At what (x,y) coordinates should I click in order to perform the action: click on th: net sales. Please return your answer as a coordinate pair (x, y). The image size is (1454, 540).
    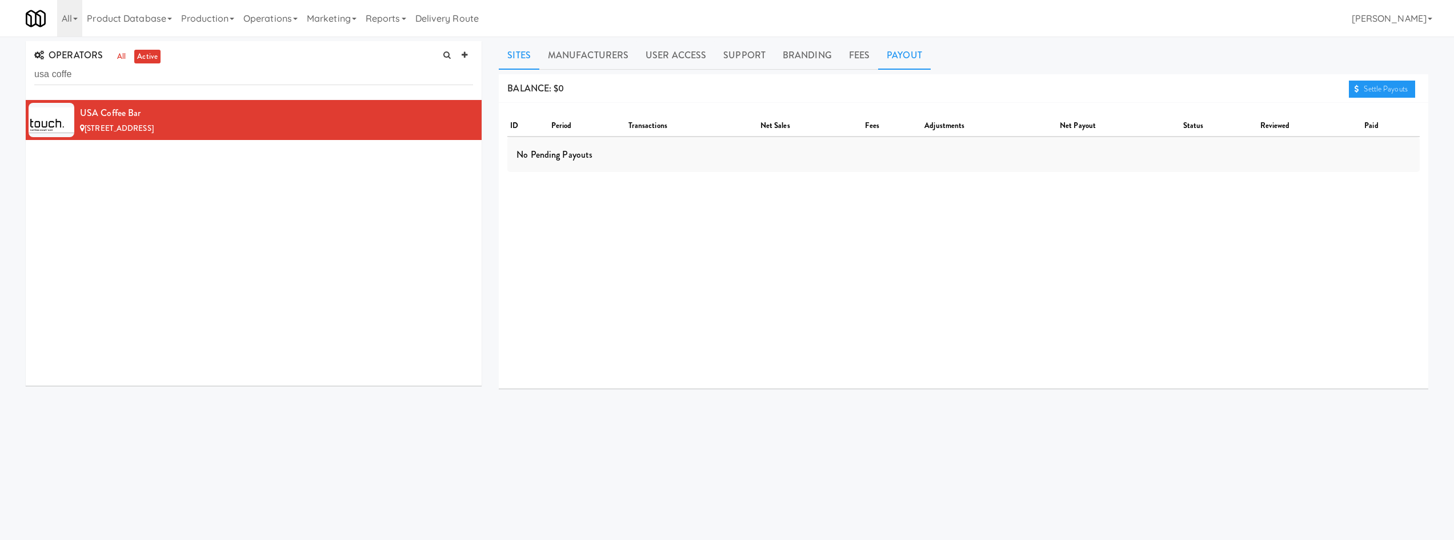
    Looking at the image, I should click on (810, 126).